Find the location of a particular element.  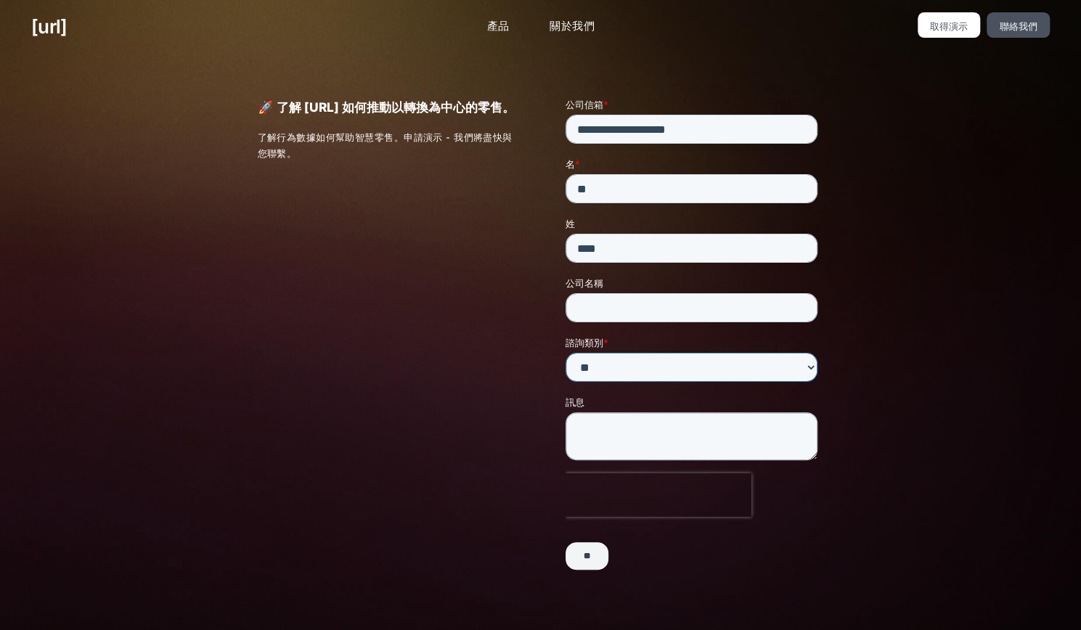

font: 產品 is located at coordinates (497, 25).